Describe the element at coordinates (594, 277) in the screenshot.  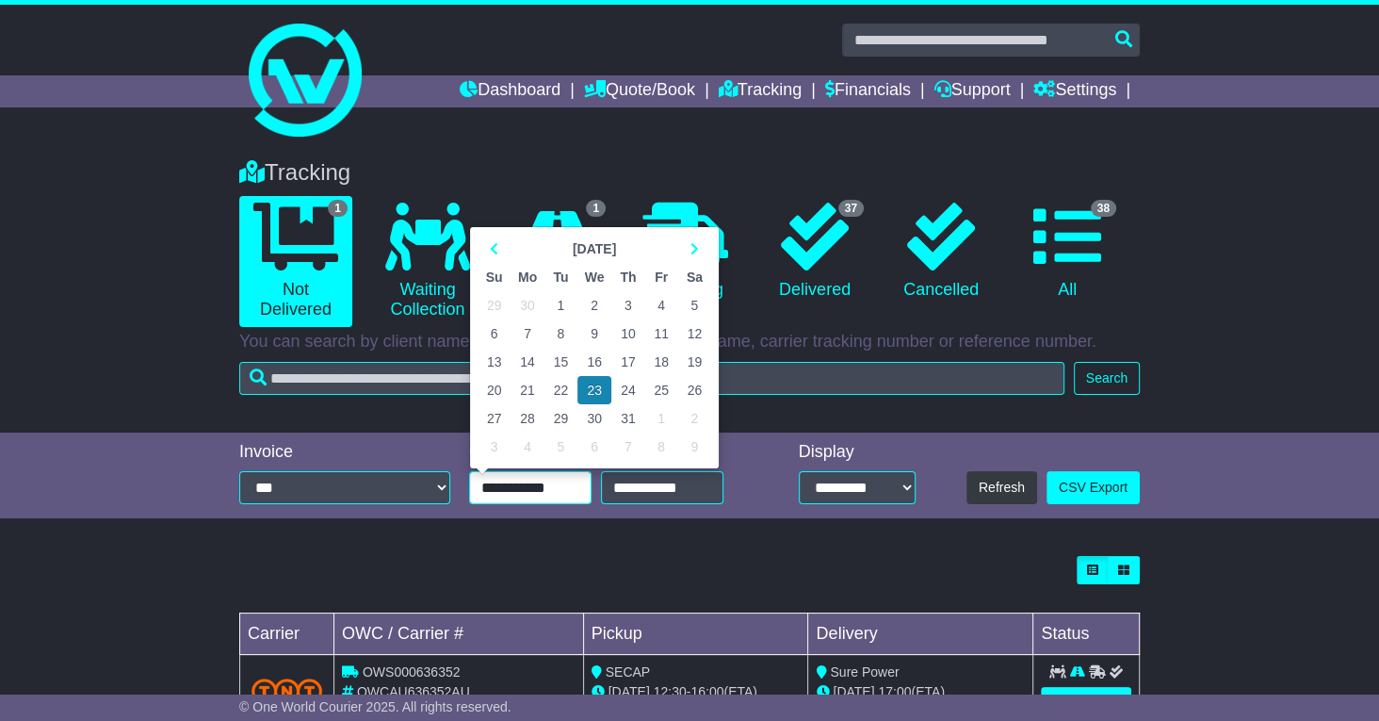
I see `th: We` at that location.